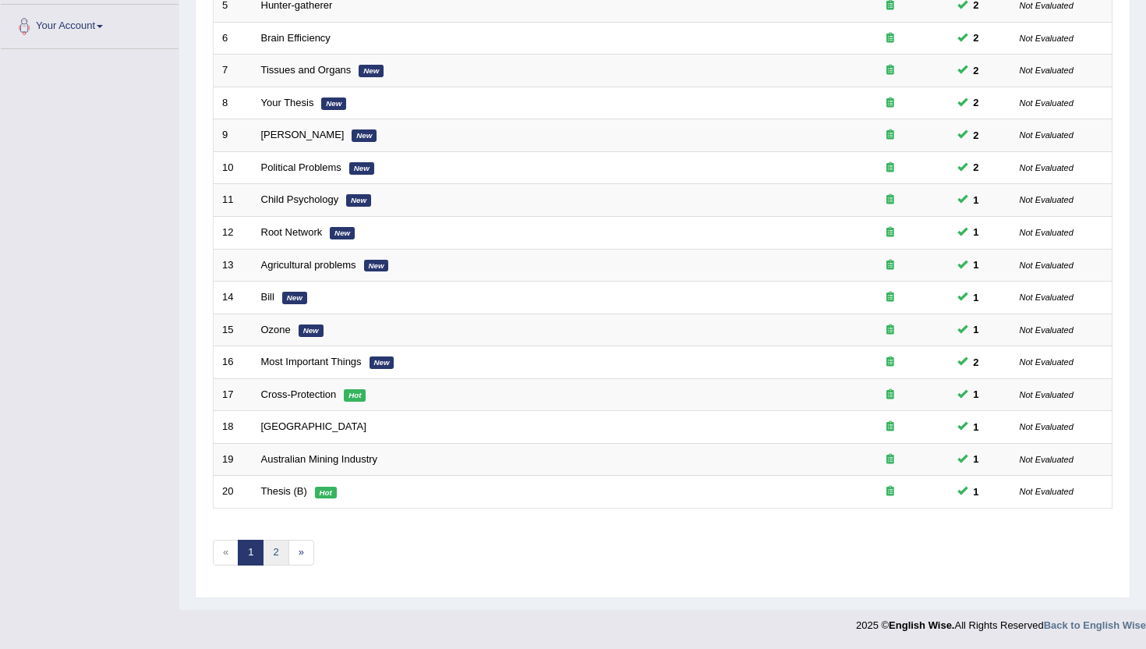 This screenshot has width=1146, height=649. What do you see at coordinates (250, 552) in the screenshot?
I see `a: 1` at bounding box center [250, 552].